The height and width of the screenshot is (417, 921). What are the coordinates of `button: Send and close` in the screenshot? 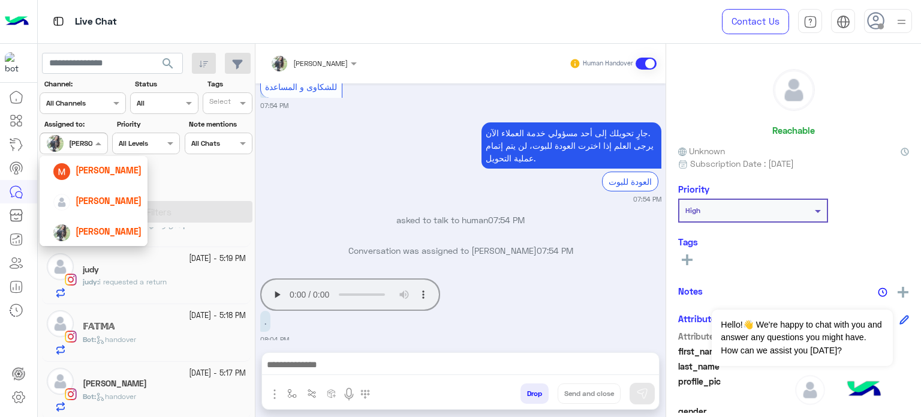 It's located at (589, 393).